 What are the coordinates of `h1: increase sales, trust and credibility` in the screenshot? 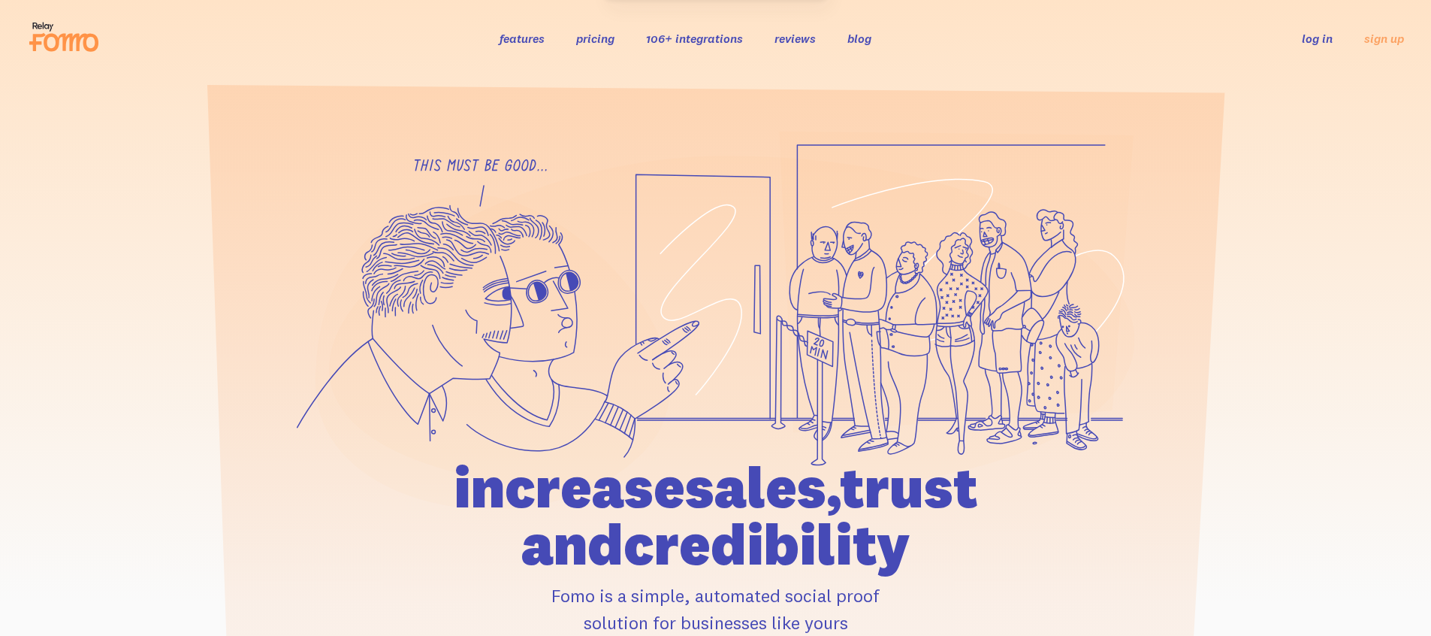 It's located at (716, 515).